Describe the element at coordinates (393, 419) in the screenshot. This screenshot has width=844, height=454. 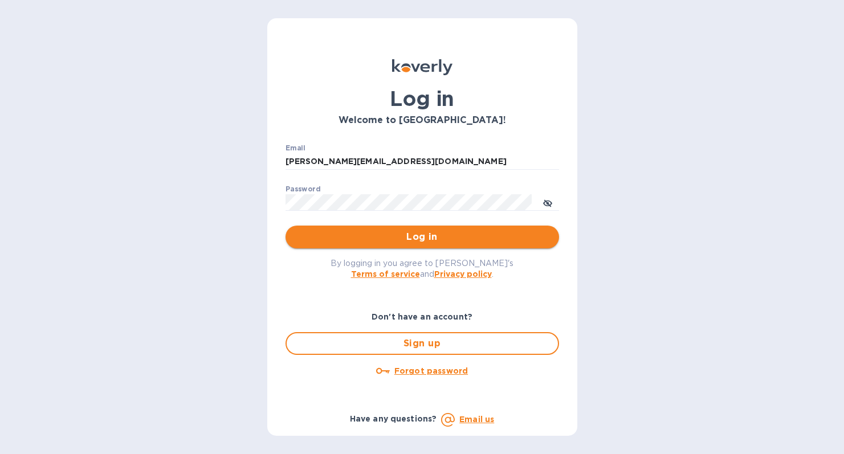
I see `b: Have any questions?` at that location.